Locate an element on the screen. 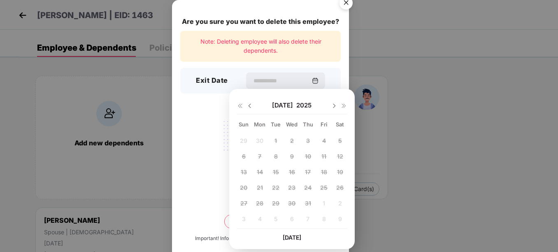 This screenshot has height=252, width=558. div: Sat is located at coordinates (340, 124).